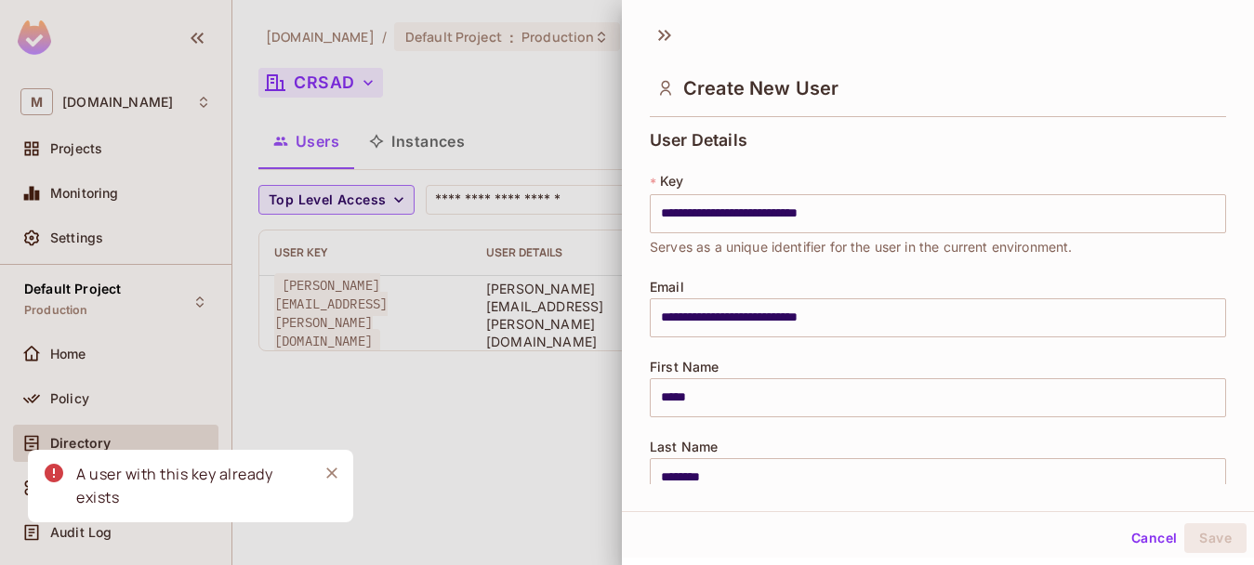 This screenshot has width=1254, height=565. I want to click on button: Save, so click(1215, 538).